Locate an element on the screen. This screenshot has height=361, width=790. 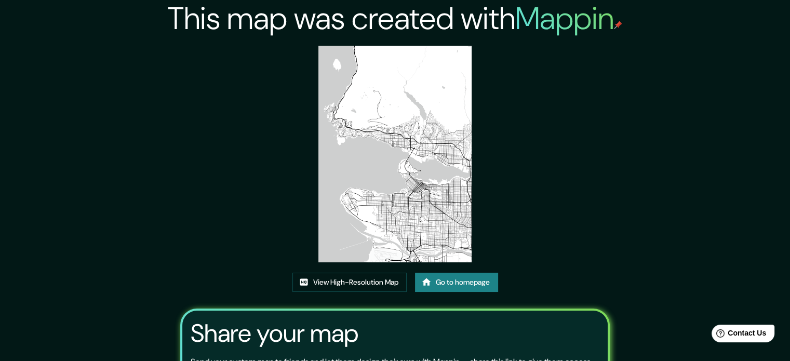
h3: Share your map is located at coordinates (274, 334).